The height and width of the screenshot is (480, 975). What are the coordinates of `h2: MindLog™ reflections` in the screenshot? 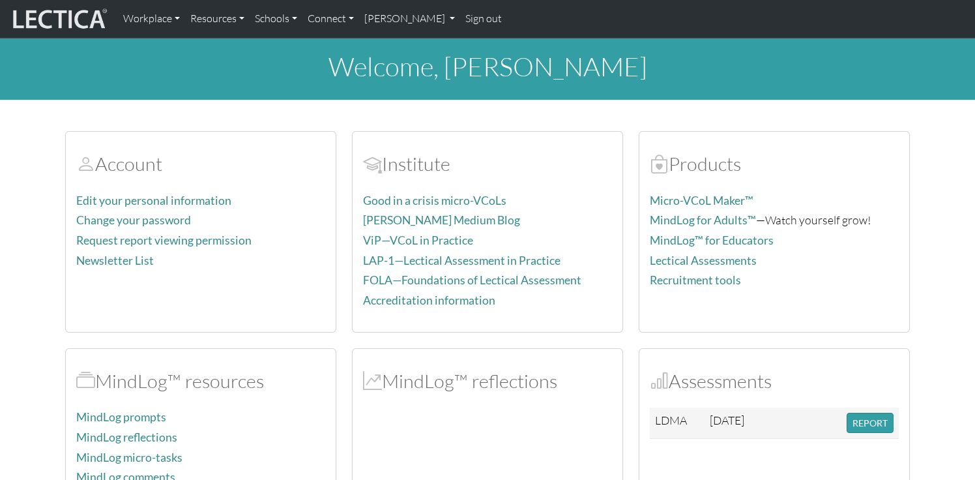 It's located at (488, 381).